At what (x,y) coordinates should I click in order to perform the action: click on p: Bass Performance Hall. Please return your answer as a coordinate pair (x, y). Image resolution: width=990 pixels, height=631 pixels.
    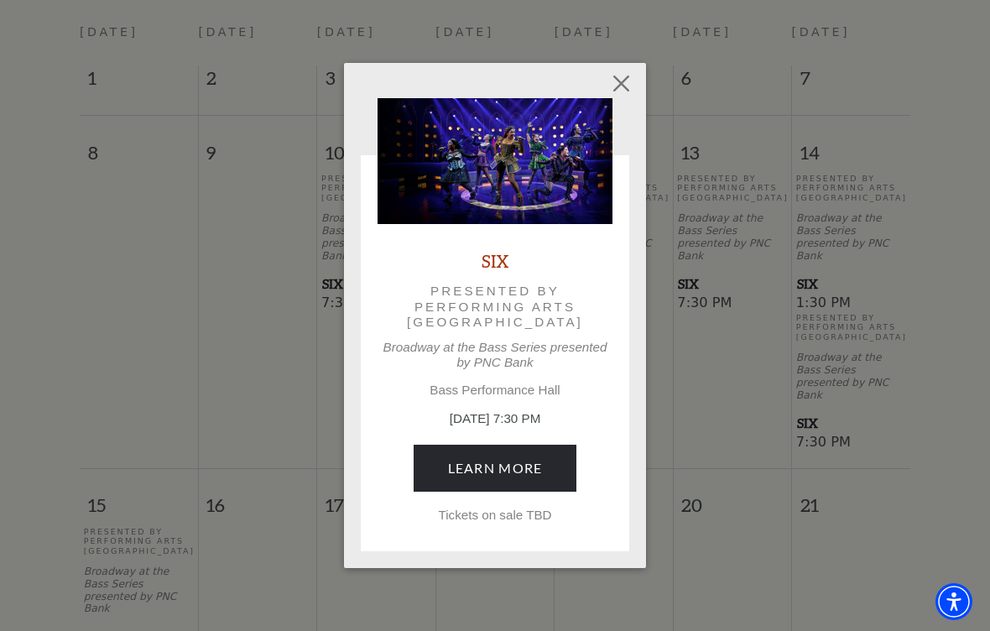
    Looking at the image, I should click on (495, 390).